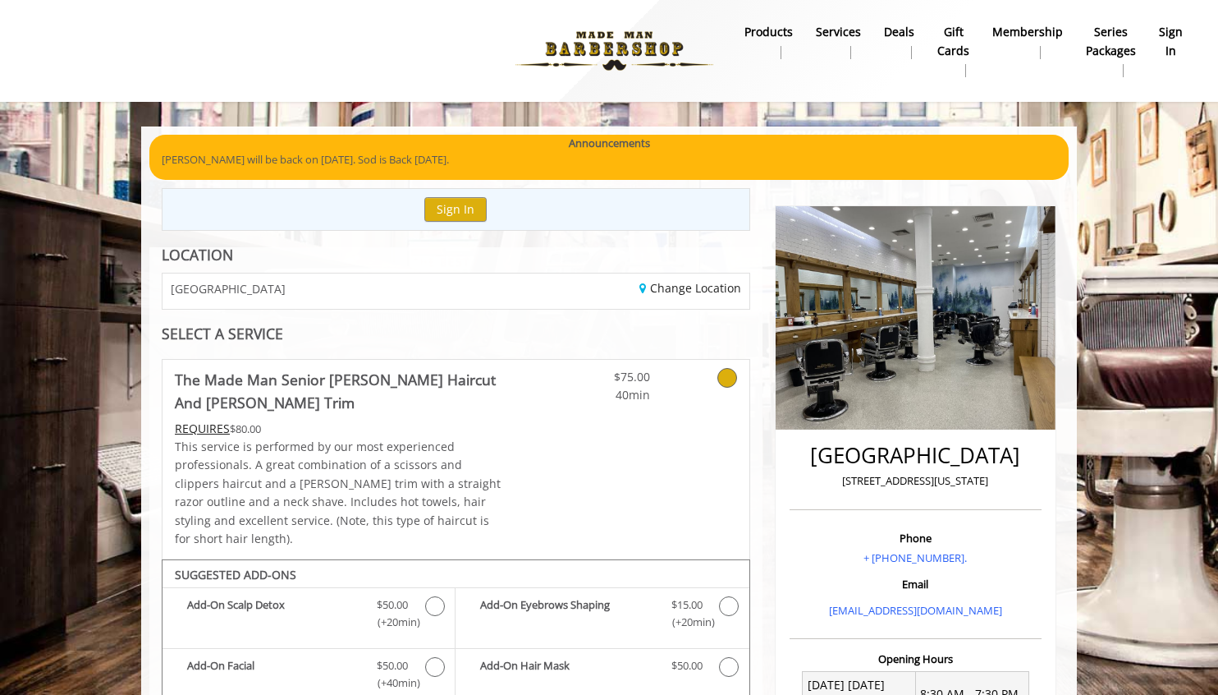  I want to click on a: Gift cardsgift cards, so click(953, 51).